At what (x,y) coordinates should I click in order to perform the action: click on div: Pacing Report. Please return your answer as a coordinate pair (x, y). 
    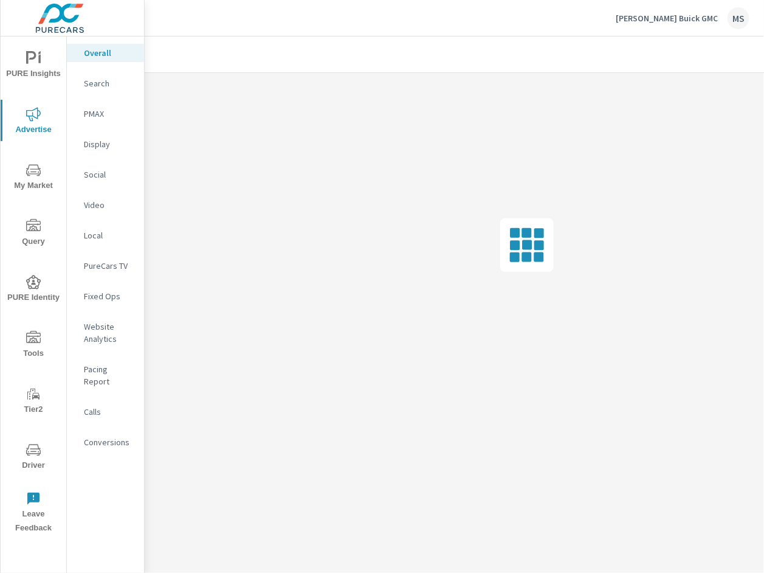
    Looking at the image, I should click on (105, 375).